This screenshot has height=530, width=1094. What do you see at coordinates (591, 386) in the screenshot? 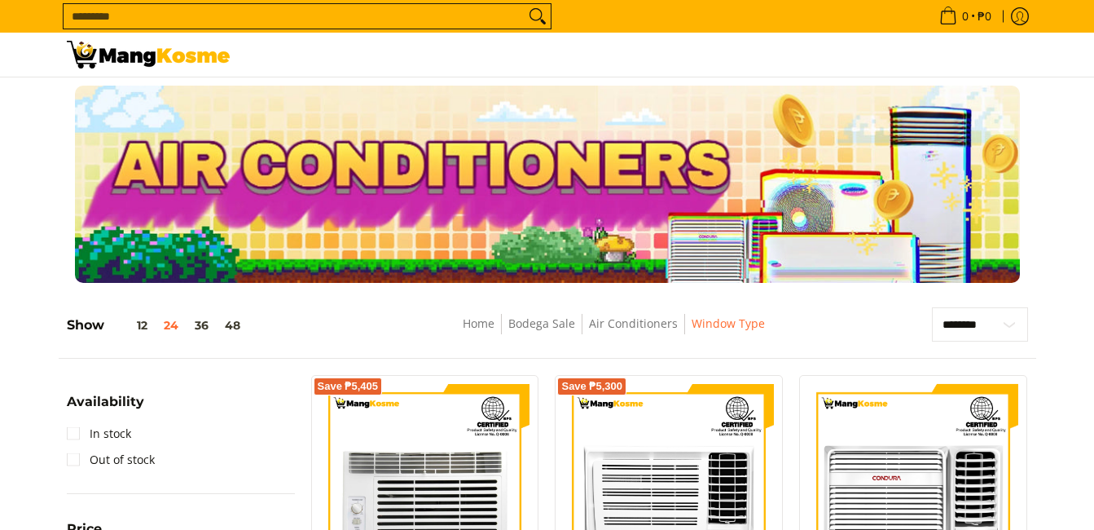
I see `span: Save ₱5,300` at bounding box center [591, 386].